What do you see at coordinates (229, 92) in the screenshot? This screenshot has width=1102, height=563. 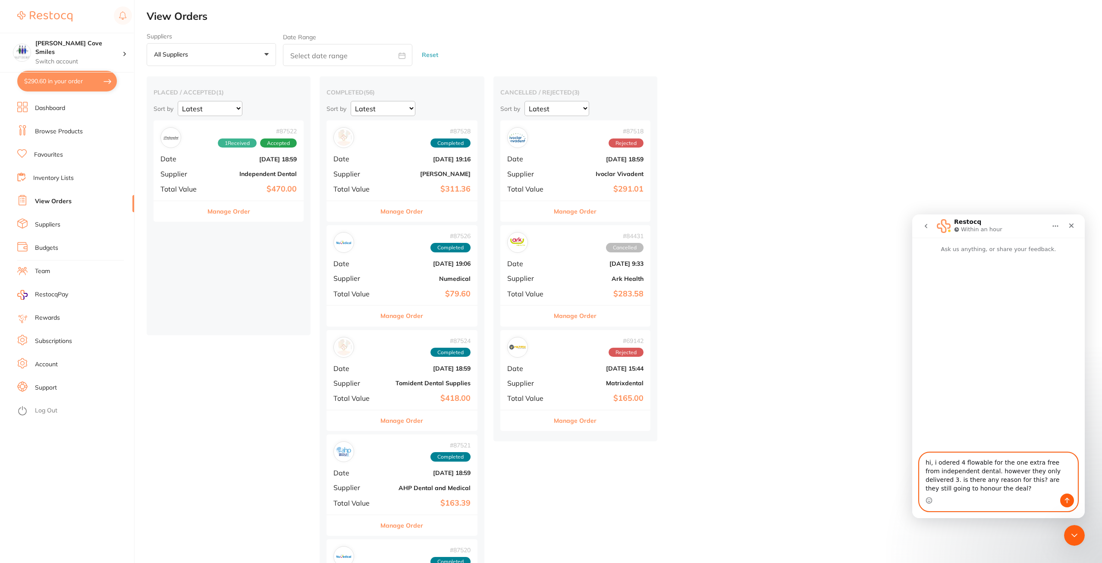 I see `h2: placed / accepted ( 1 )` at bounding box center [229, 92].